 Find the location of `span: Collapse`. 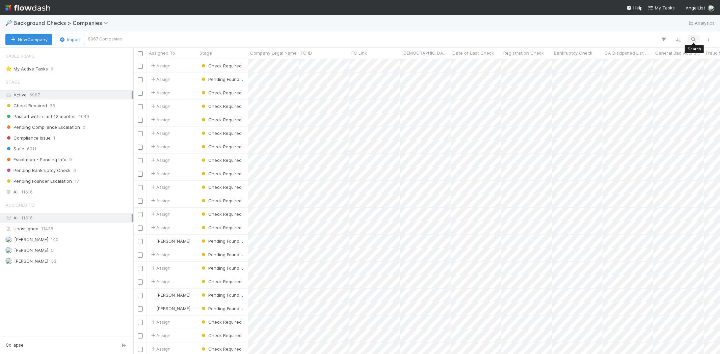

span: Collapse is located at coordinates (15, 346).